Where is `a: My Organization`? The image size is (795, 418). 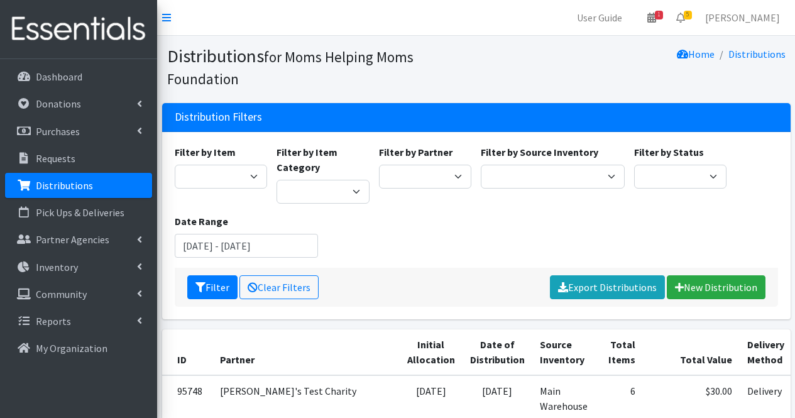
a: My Organization is located at coordinates (79, 348).